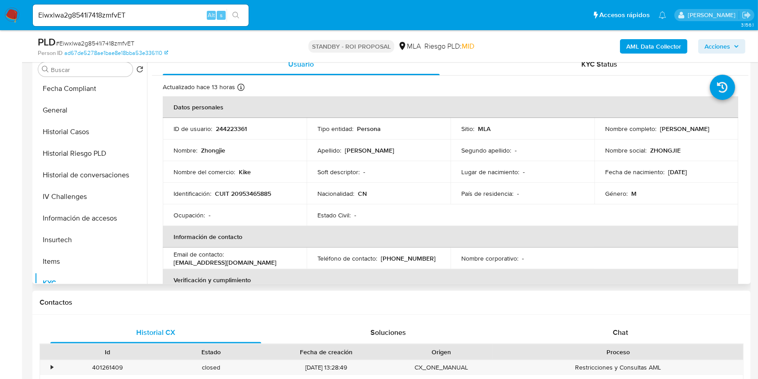 Image resolution: width=758 pixels, height=379 pixels. What do you see at coordinates (91, 132) in the screenshot?
I see `button: Historial Casos` at bounding box center [91, 132].